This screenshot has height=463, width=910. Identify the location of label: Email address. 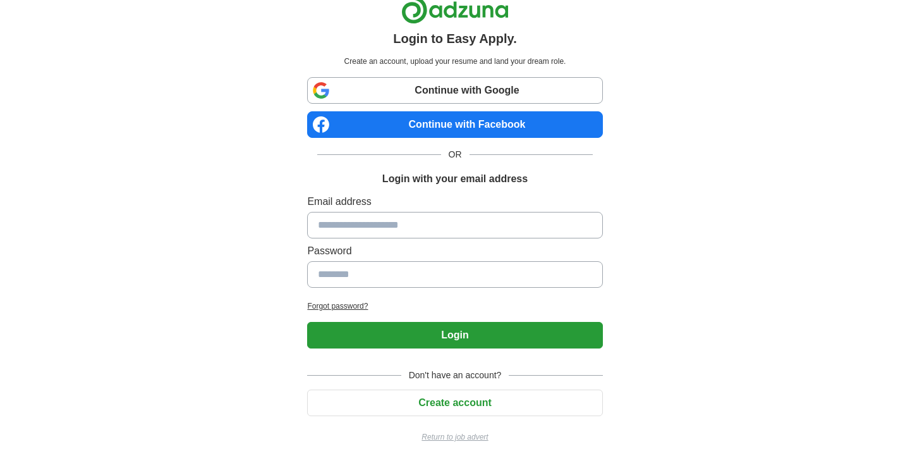
(454, 202).